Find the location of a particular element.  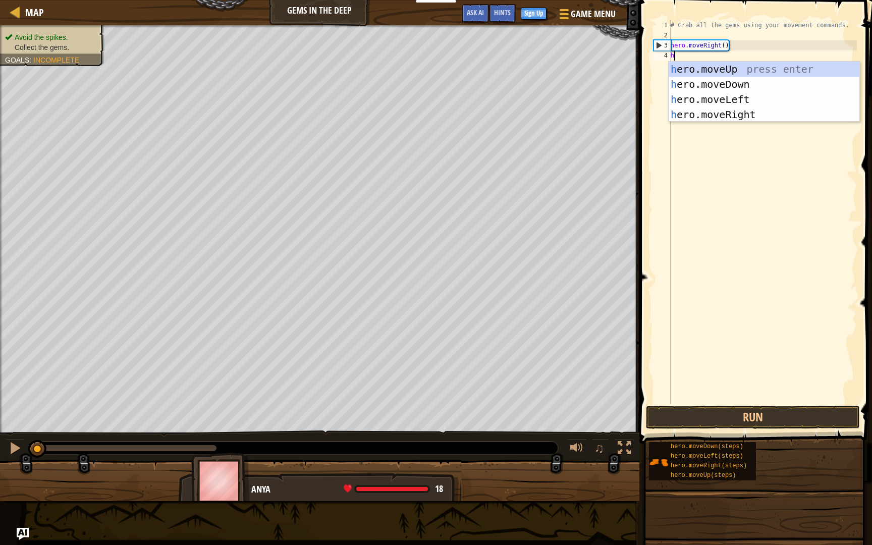

li: Avoid the spikes. is located at coordinates (51, 37).